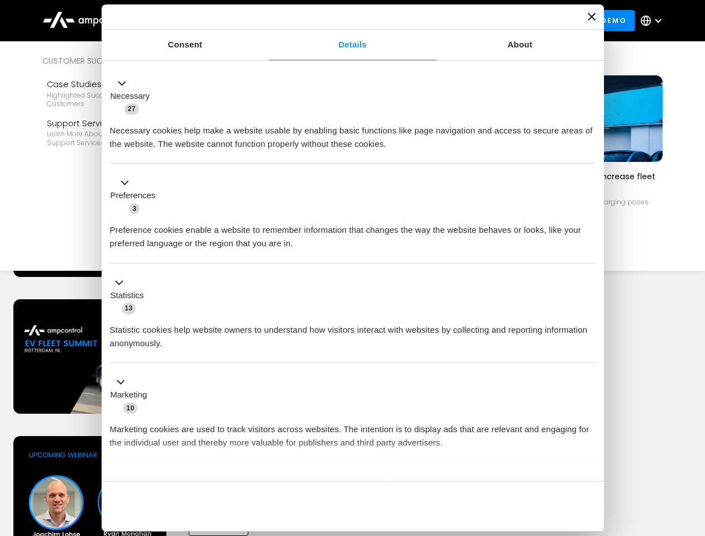 This screenshot has height=536, width=705. Describe the element at coordinates (520, 45) in the screenshot. I see `a: About` at that location.